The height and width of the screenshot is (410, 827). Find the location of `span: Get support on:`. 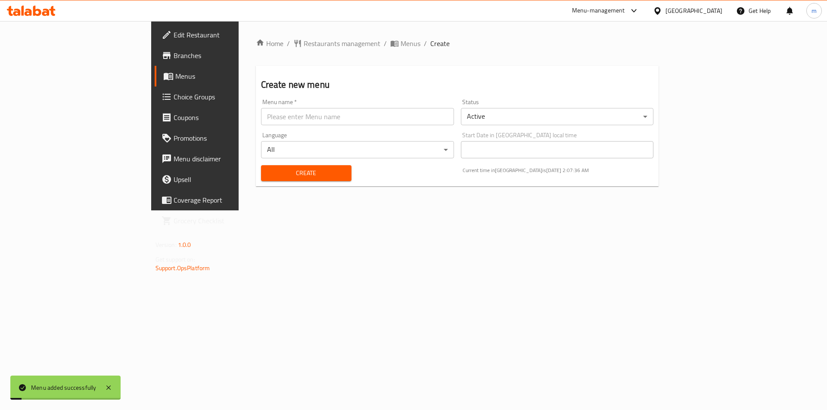

span: Get support on: is located at coordinates (175, 260).